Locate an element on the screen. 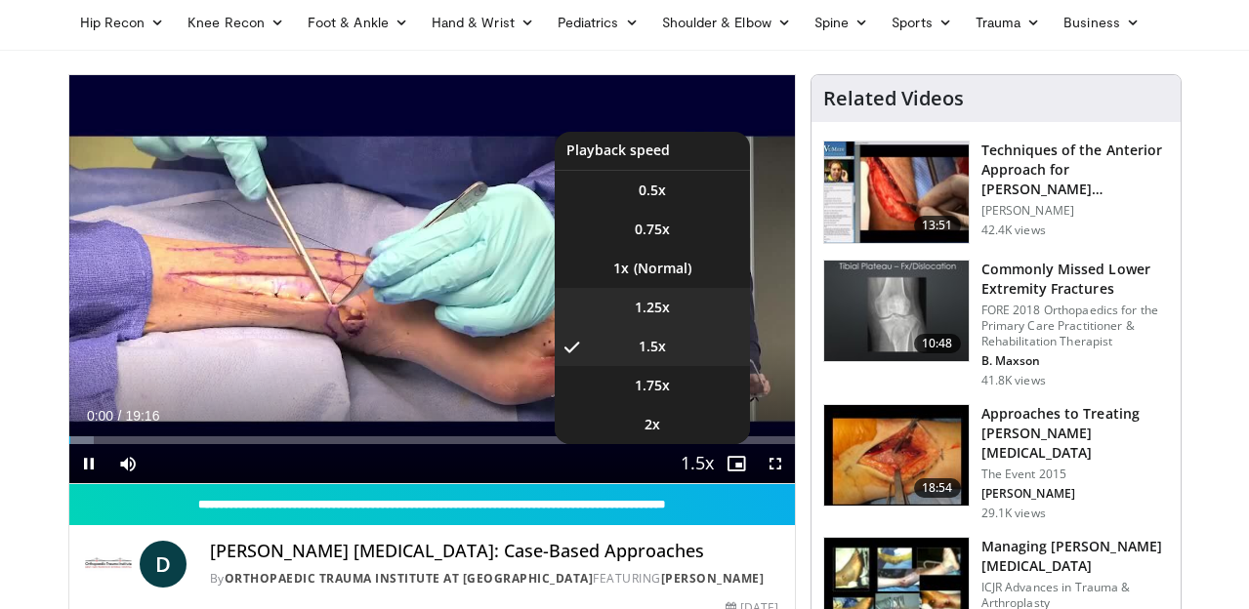 This screenshot has width=1249, height=609. span: 19:16 is located at coordinates (142, 416).